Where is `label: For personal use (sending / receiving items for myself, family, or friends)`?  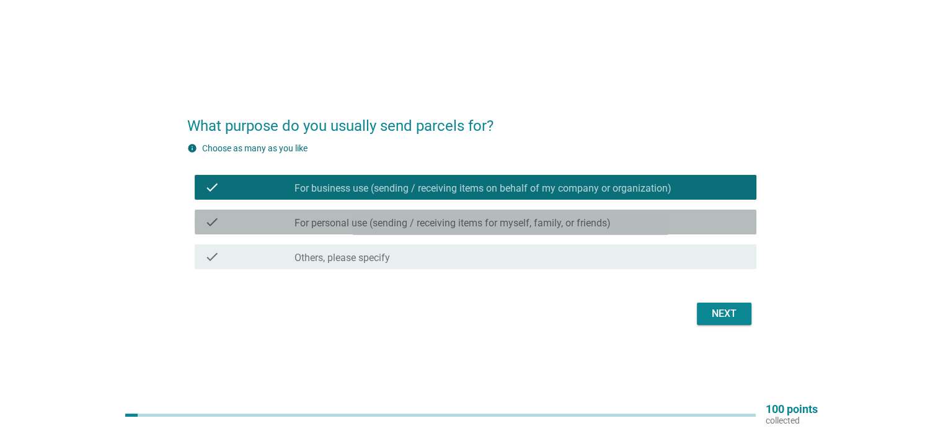
label: For personal use (sending / receiving items for myself, family, or friends) is located at coordinates (453, 223).